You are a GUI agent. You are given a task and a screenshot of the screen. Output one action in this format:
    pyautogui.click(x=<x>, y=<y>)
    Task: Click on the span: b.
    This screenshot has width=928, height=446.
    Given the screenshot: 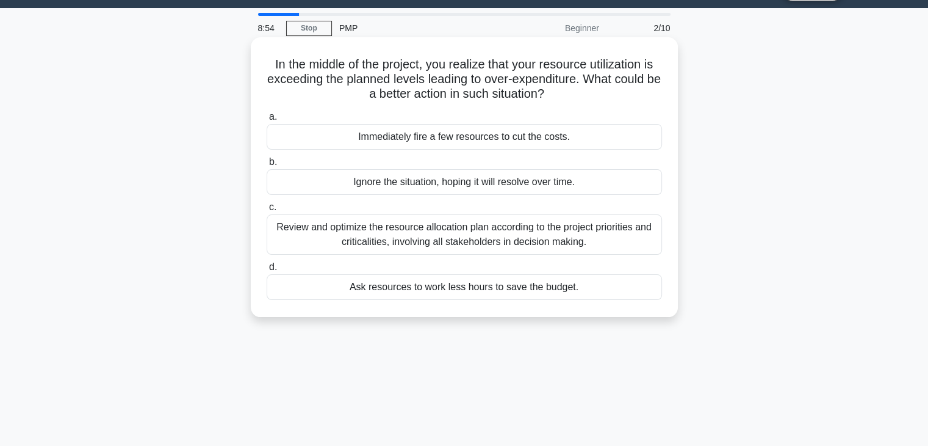 What is the action you would take?
    pyautogui.click(x=273, y=161)
    